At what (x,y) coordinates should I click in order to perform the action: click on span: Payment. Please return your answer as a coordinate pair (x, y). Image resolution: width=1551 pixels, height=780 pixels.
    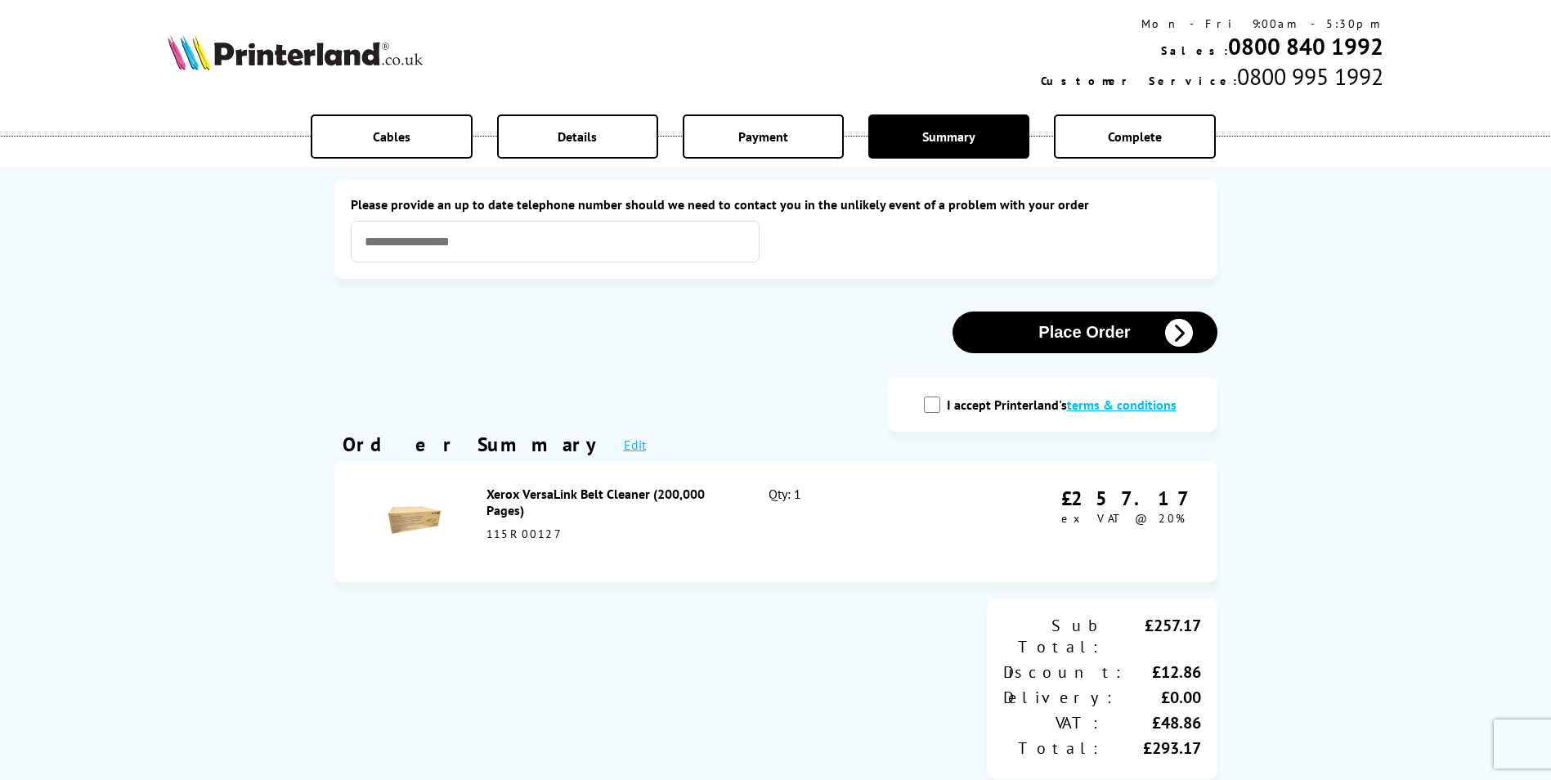
    Looking at the image, I should click on (763, 137).